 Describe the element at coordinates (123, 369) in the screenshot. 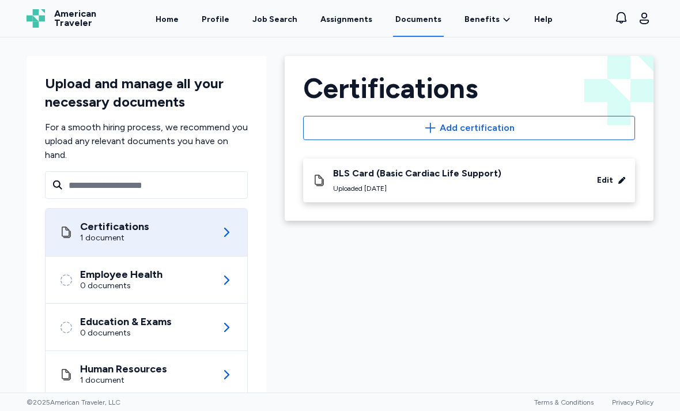

I see `div: Human Resources` at that location.